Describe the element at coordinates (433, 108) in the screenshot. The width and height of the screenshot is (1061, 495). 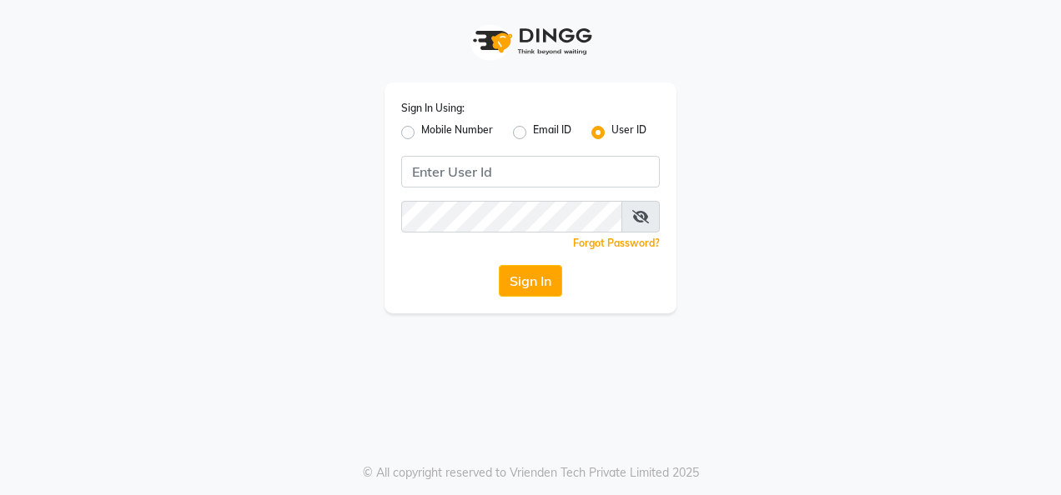
I see `label: Sign In Using:` at that location.